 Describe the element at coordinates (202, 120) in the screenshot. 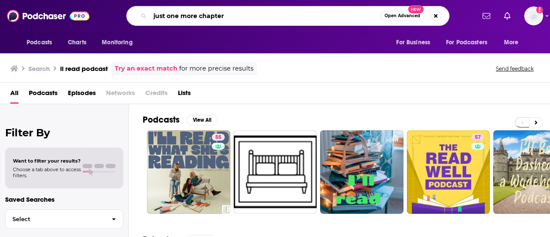

I see `button: View All` at that location.